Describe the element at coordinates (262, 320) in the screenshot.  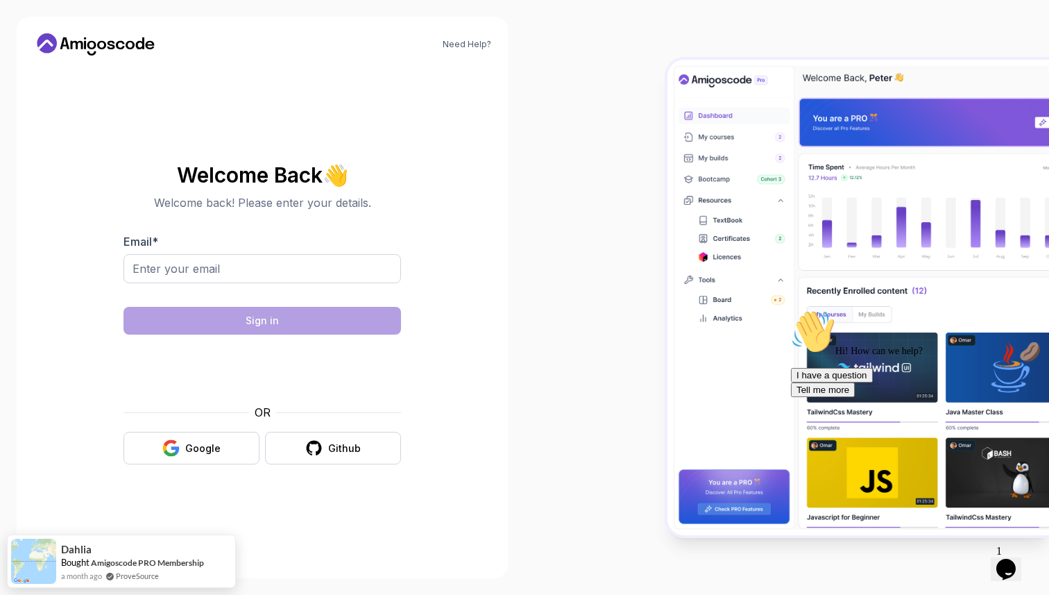
I see `div: Sign in` at that location.